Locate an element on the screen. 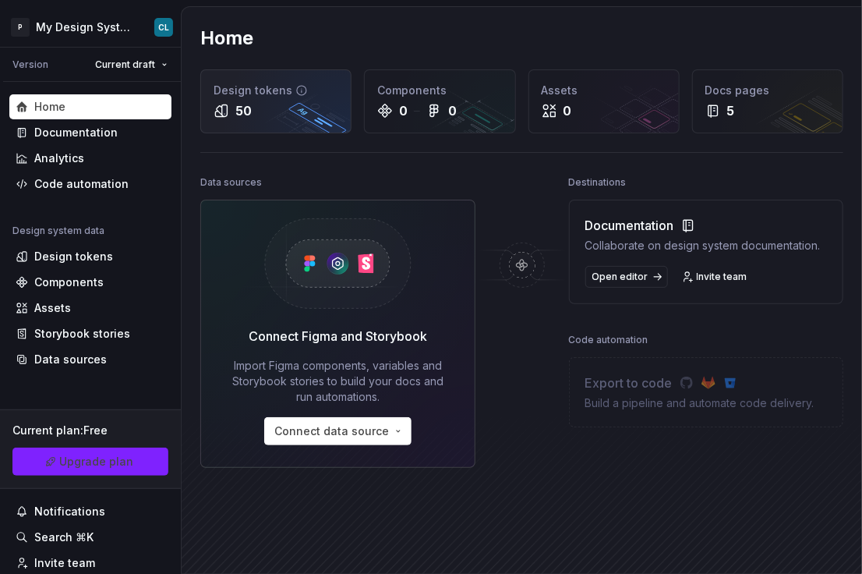 The height and width of the screenshot is (574, 862). a: Components is located at coordinates (90, 282).